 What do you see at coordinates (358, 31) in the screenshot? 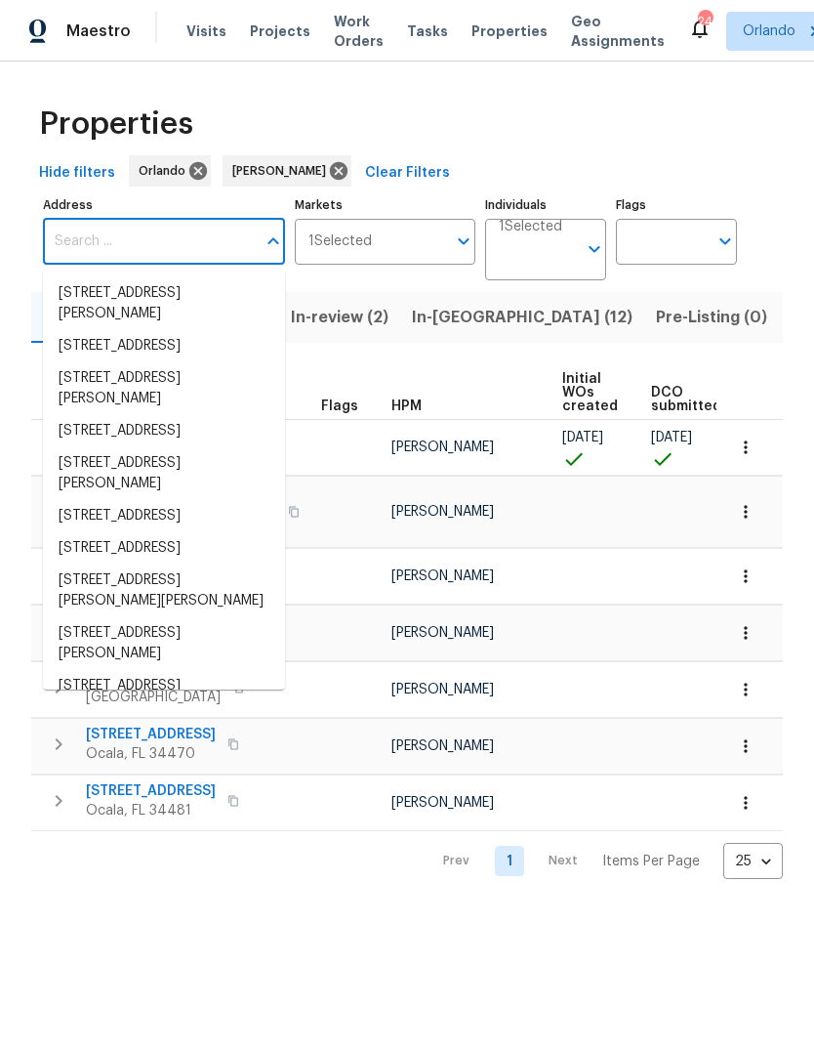
I see `span: Work Orders` at bounding box center [358, 31].